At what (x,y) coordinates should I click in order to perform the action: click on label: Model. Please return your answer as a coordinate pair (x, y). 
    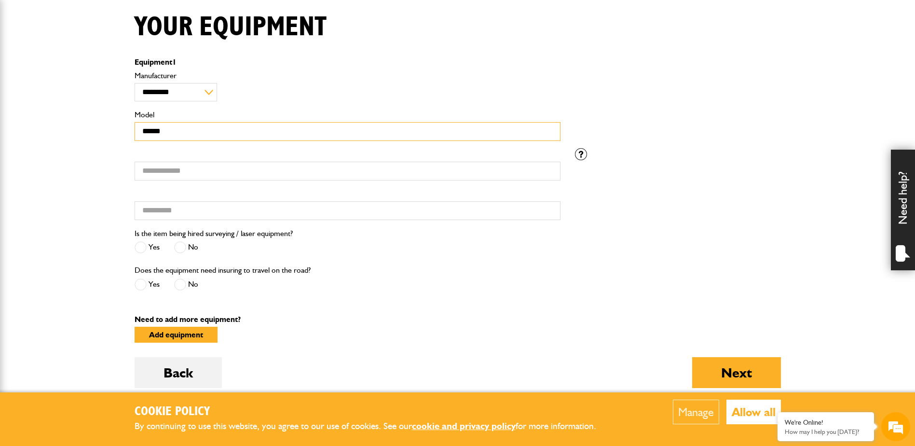
    Looking at the image, I should click on (347, 115).